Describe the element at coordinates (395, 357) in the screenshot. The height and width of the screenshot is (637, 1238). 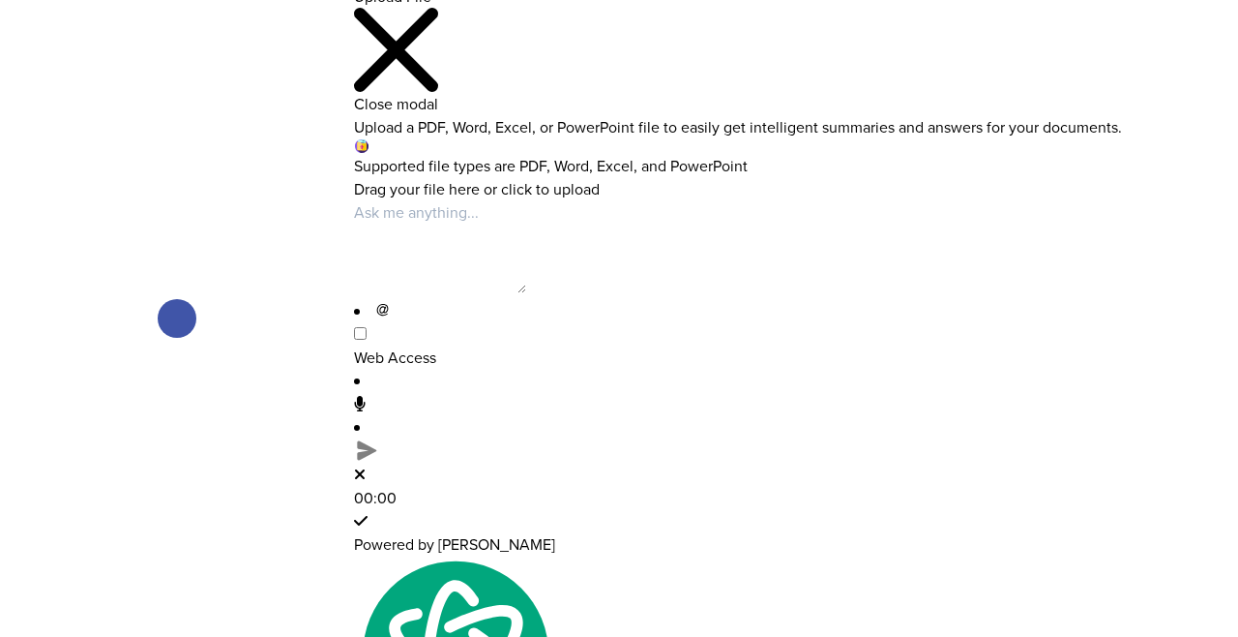
I see `span: Web Access` at that location.